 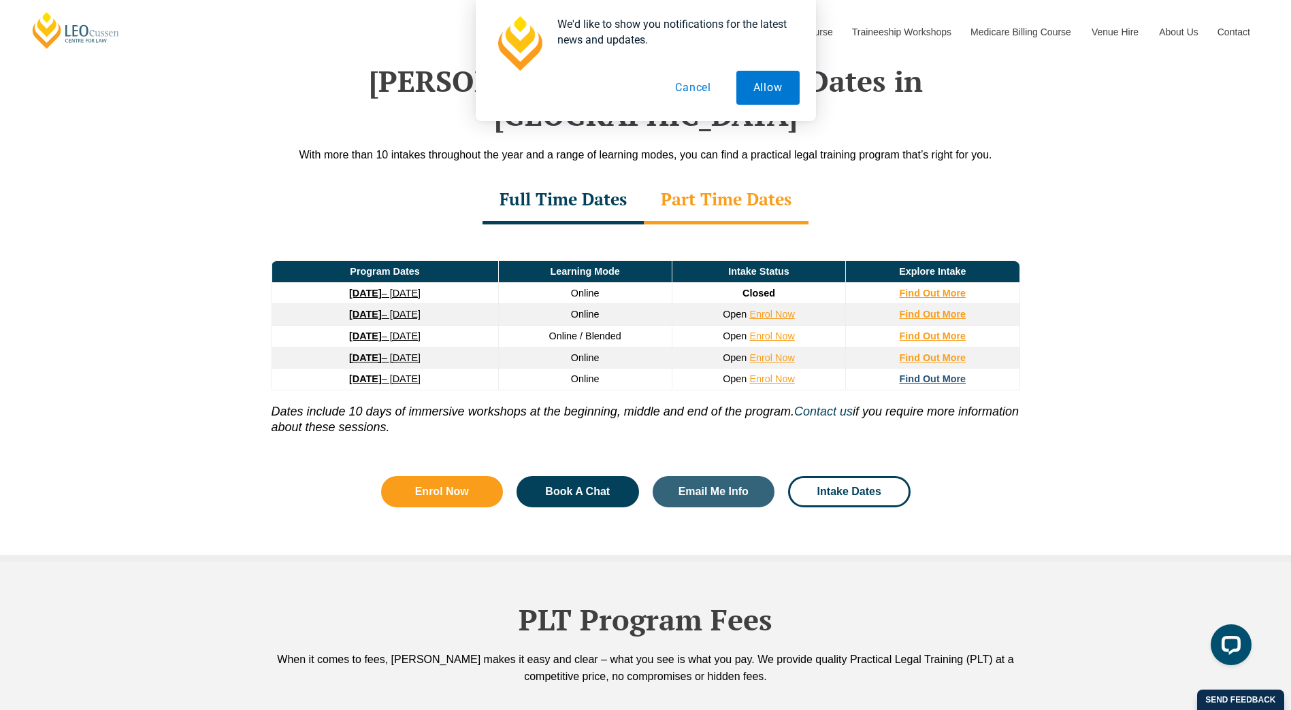 I want to click on button: Allow, so click(x=767, y=88).